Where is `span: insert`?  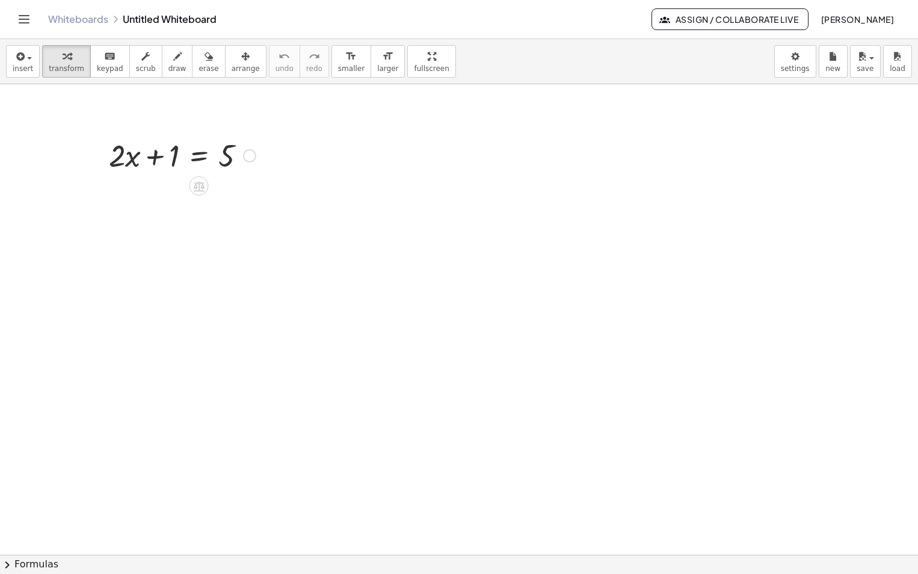
span: insert is located at coordinates (23, 69).